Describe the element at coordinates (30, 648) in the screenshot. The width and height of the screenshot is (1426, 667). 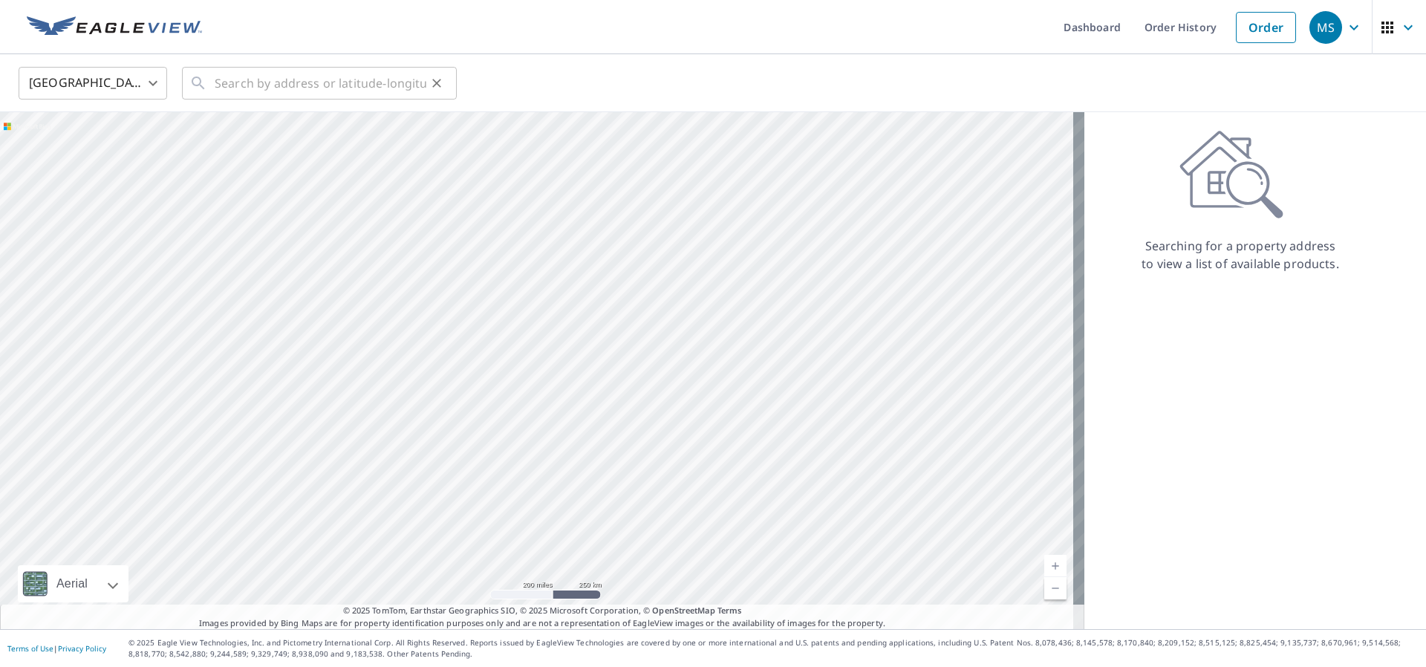
I see `a: Terms of Use` at that location.